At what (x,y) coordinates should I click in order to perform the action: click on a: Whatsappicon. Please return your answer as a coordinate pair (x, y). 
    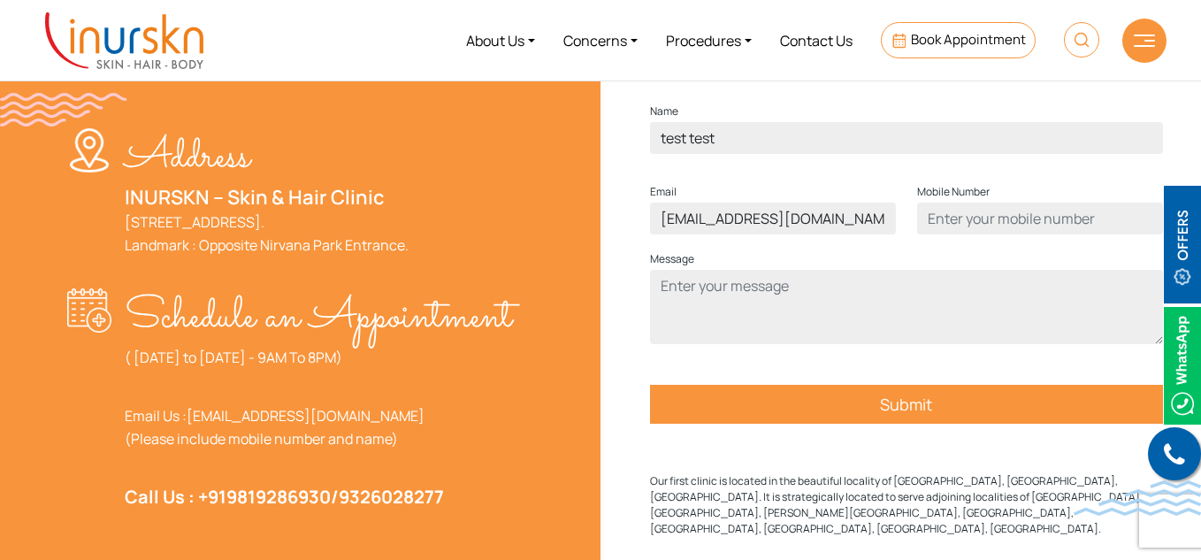
    Looking at the image, I should click on (1182, 363).